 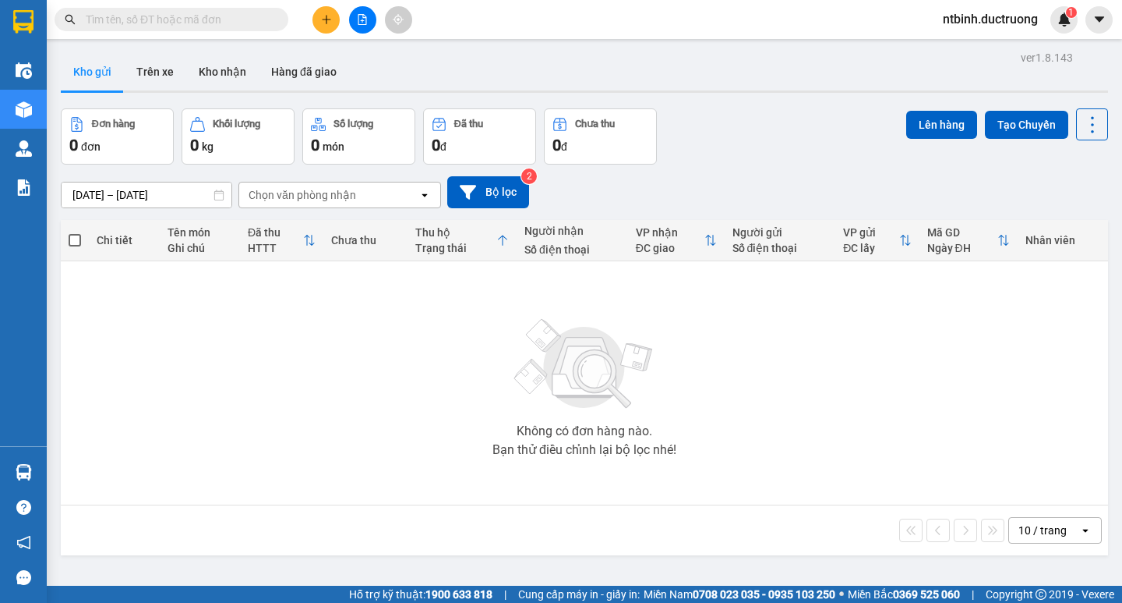 I want to click on div: Thu hộ, so click(x=456, y=232).